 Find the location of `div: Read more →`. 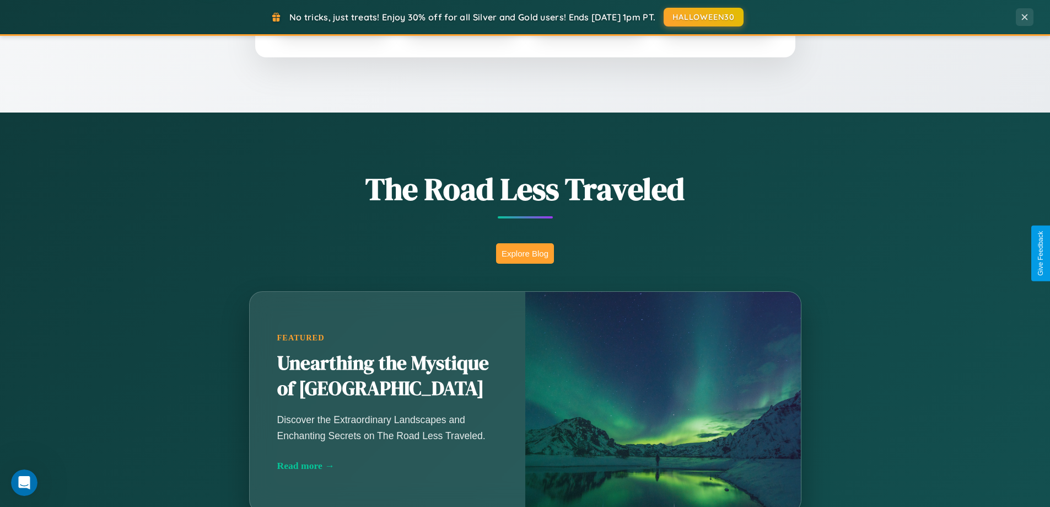

div: Read more → is located at coordinates (388, 465).